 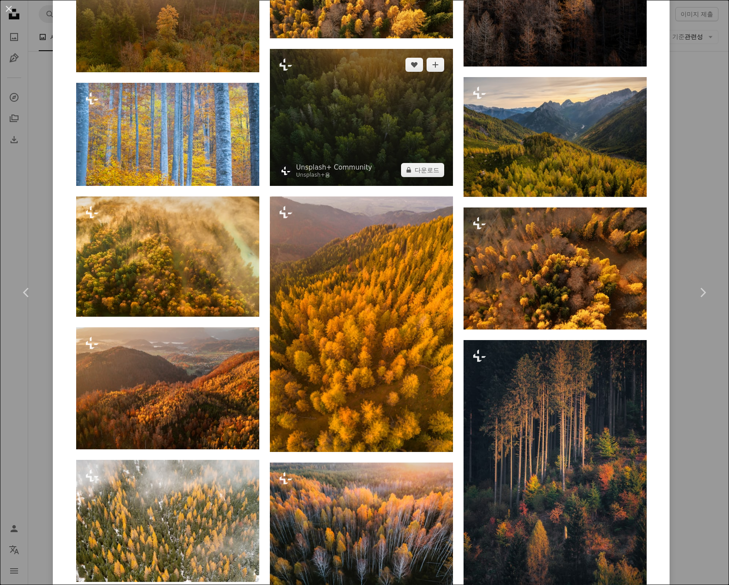 I want to click on a: Unsplash+, so click(x=311, y=175).